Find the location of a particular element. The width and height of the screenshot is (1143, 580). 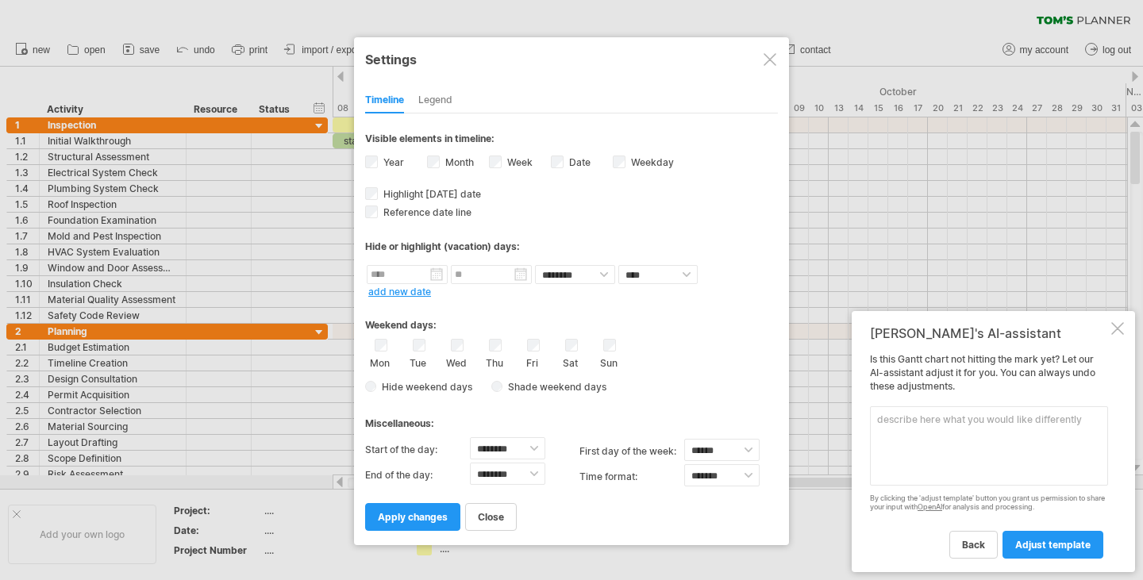

div: By clicking the 'adjust template' button you grant us permission to share your input with for ana... is located at coordinates (989, 503).